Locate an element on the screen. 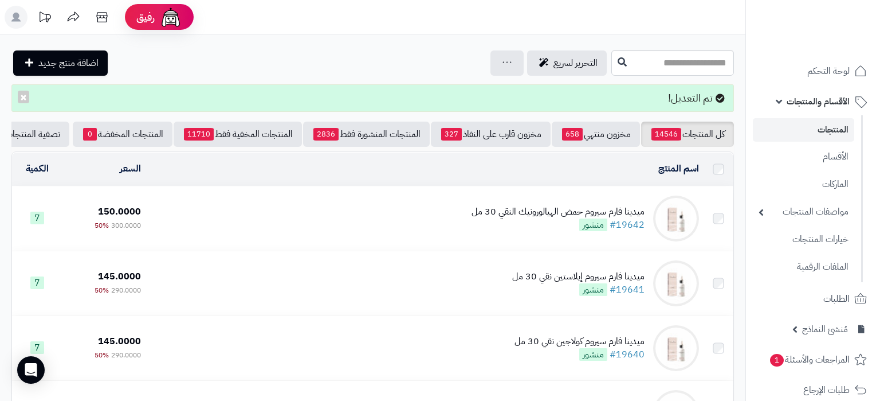 Image resolution: width=880 pixels, height=401 pixels. a: السعر is located at coordinates (130, 168).